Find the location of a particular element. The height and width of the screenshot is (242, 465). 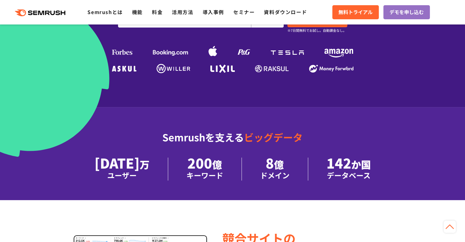

span: 無料トライアル is located at coordinates (356, 12).